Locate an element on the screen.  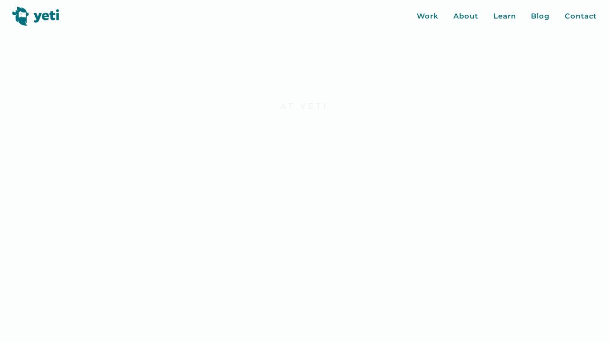
img: Yeti logo is located at coordinates (36, 16).